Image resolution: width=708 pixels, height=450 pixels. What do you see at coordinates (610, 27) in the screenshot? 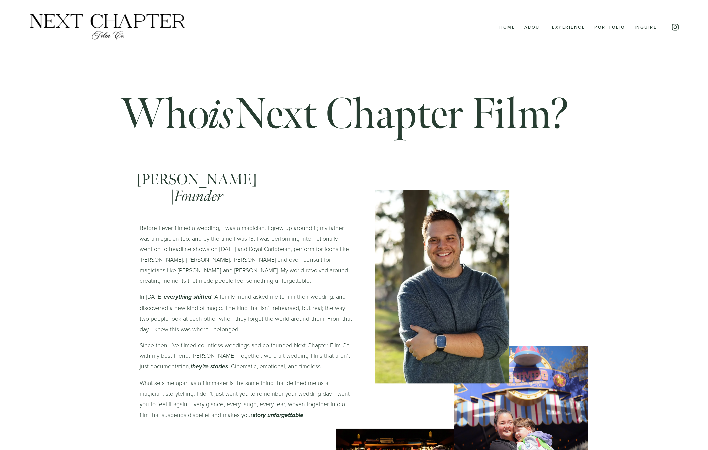
I see `a: Portfolio` at bounding box center [610, 27].